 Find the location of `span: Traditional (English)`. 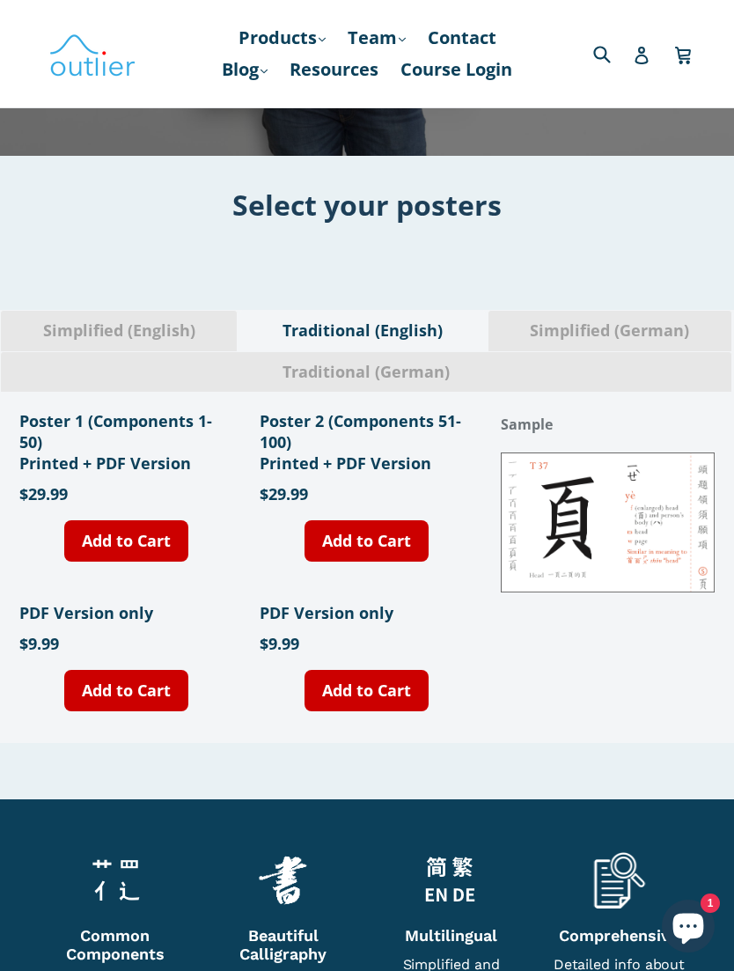

span: Traditional (English) is located at coordinates (362, 331).